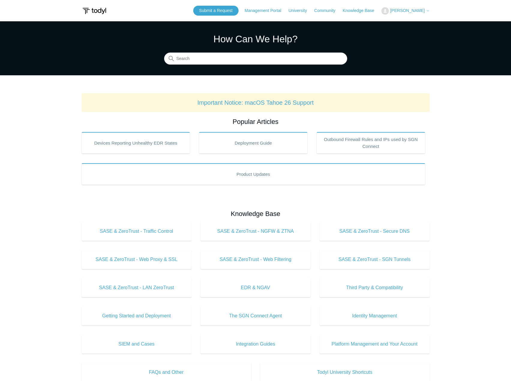 Image resolution: width=511 pixels, height=381 pixels. Describe the element at coordinates (256, 122) in the screenshot. I see `h2: Popular Articles` at that location.